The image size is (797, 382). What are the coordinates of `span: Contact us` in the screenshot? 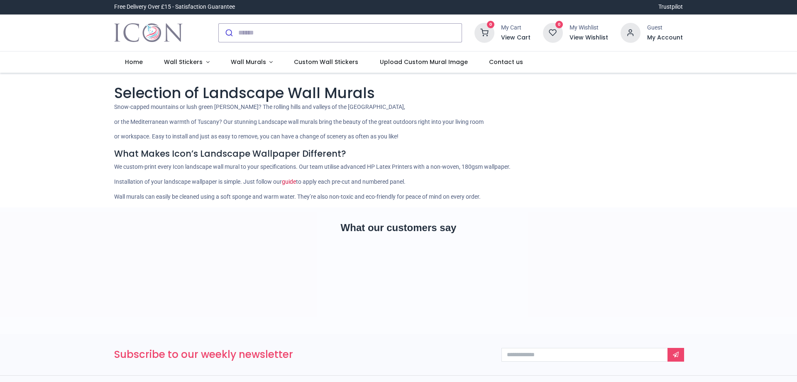 It's located at (506, 62).